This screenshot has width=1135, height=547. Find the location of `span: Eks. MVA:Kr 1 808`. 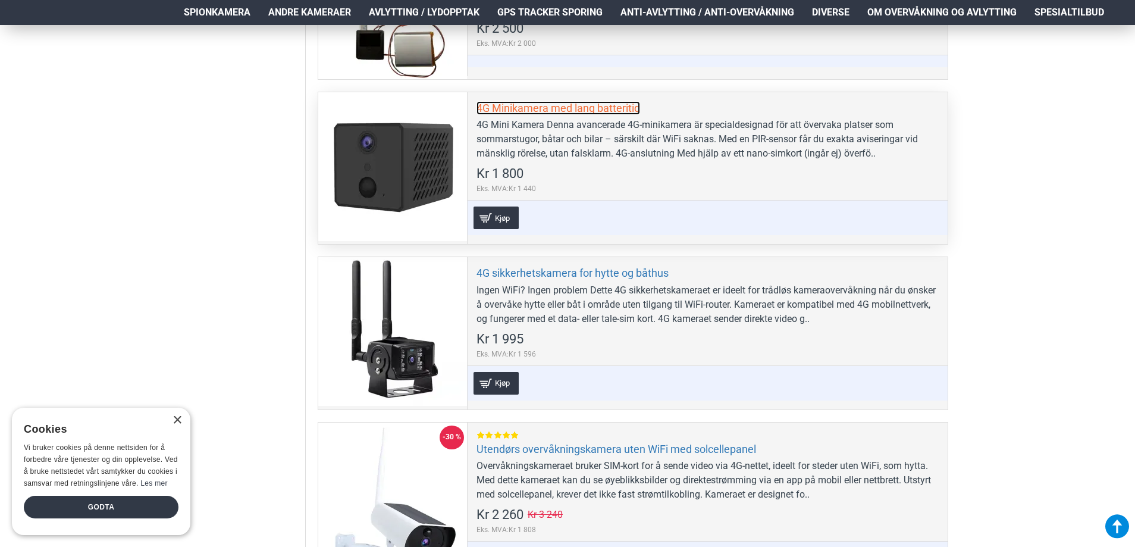

span: Eks. MVA:Kr 1 808 is located at coordinates (519, 530).